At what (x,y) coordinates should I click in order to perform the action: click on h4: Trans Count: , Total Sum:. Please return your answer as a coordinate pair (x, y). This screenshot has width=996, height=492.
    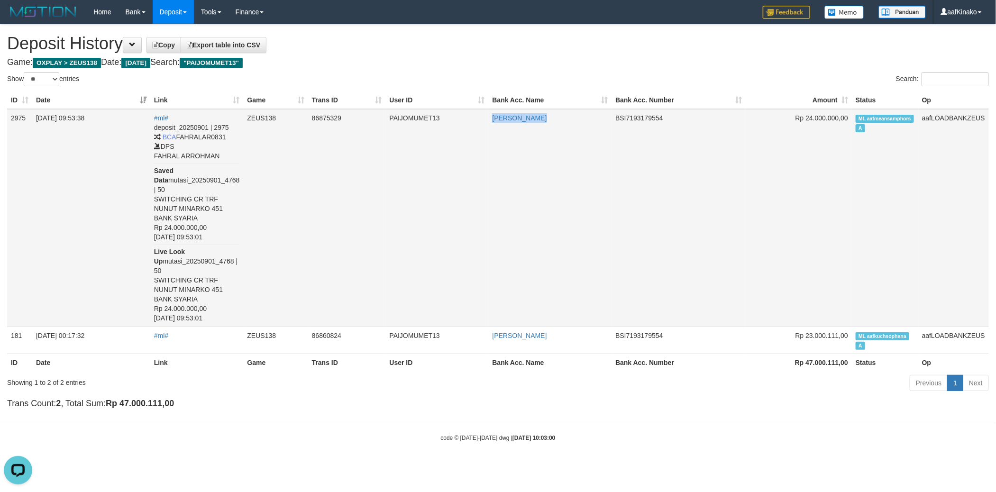
    Looking at the image, I should click on (498, 404).